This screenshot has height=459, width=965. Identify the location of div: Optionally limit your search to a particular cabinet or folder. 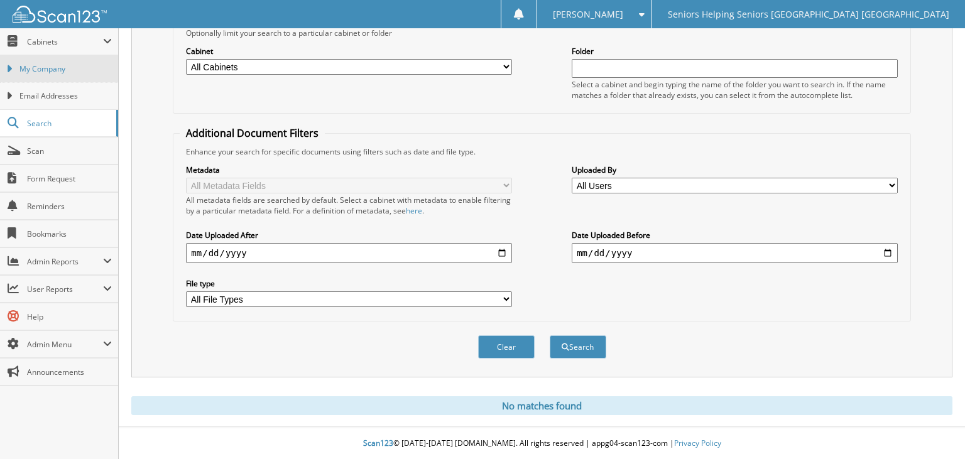
(541, 33).